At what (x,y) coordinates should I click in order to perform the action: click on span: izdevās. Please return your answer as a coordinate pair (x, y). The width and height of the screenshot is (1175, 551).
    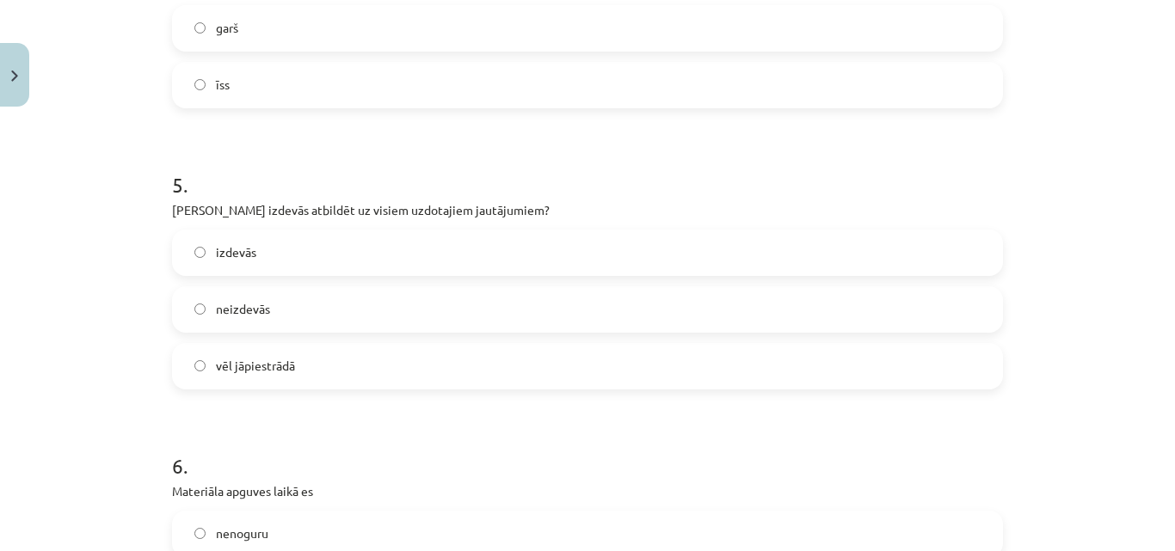
    Looking at the image, I should click on (236, 252).